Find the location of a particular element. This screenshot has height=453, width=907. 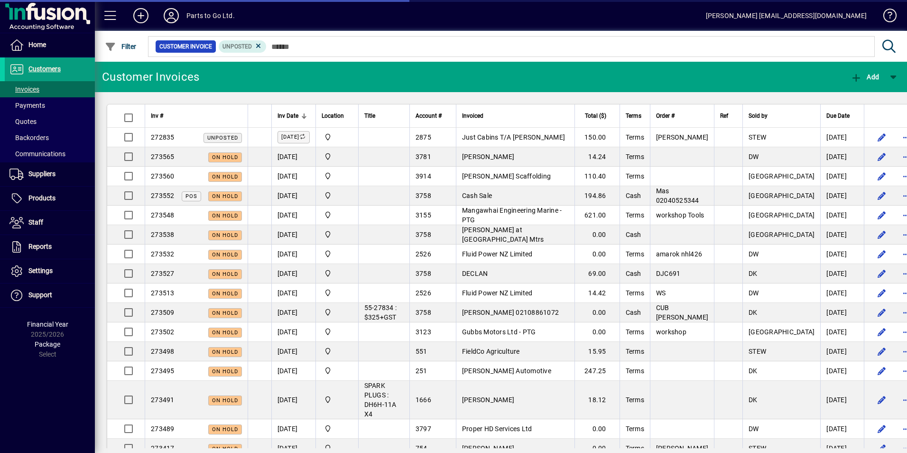

span: Sold by is located at coordinates (758, 116).